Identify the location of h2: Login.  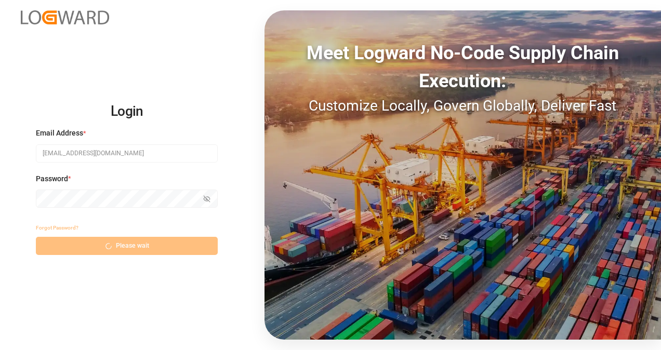
(127, 112).